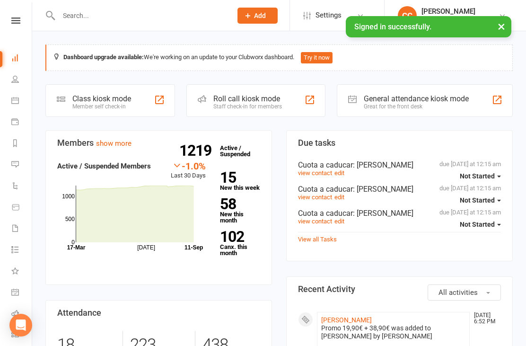  I want to click on span: All activities, so click(458, 292).